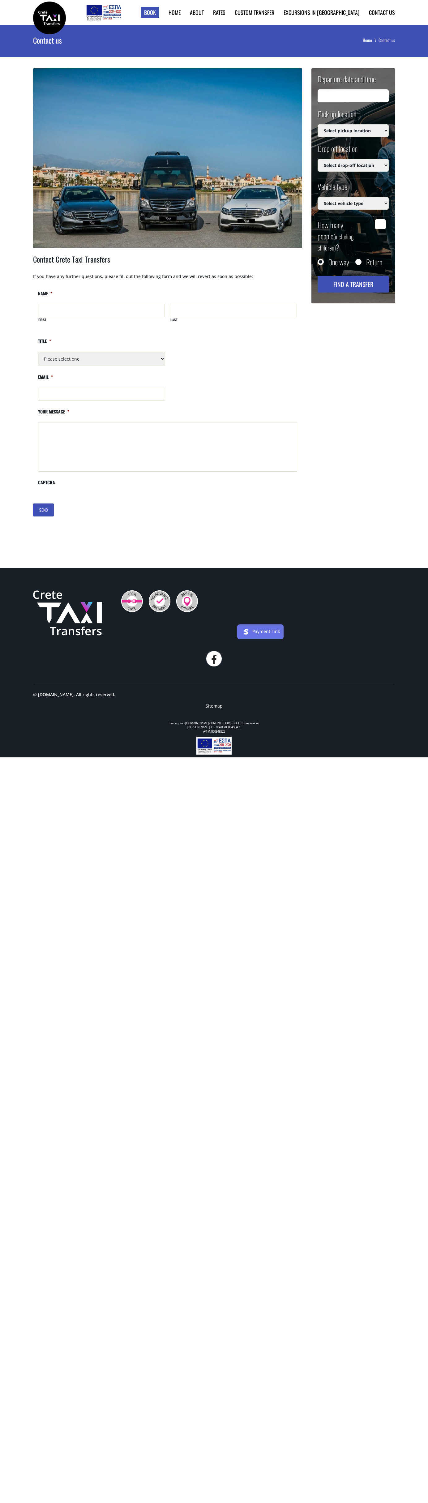 The image size is (428, 1503). I want to click on label: Drop off location, so click(337, 151).